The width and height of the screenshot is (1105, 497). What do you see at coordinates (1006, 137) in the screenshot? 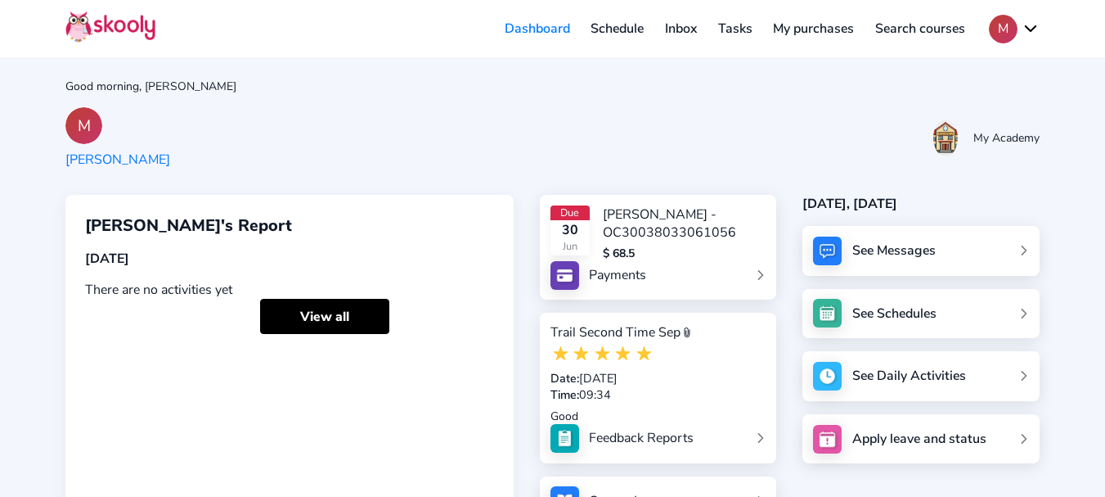
I see `div: My Academy` at bounding box center [1006, 137].